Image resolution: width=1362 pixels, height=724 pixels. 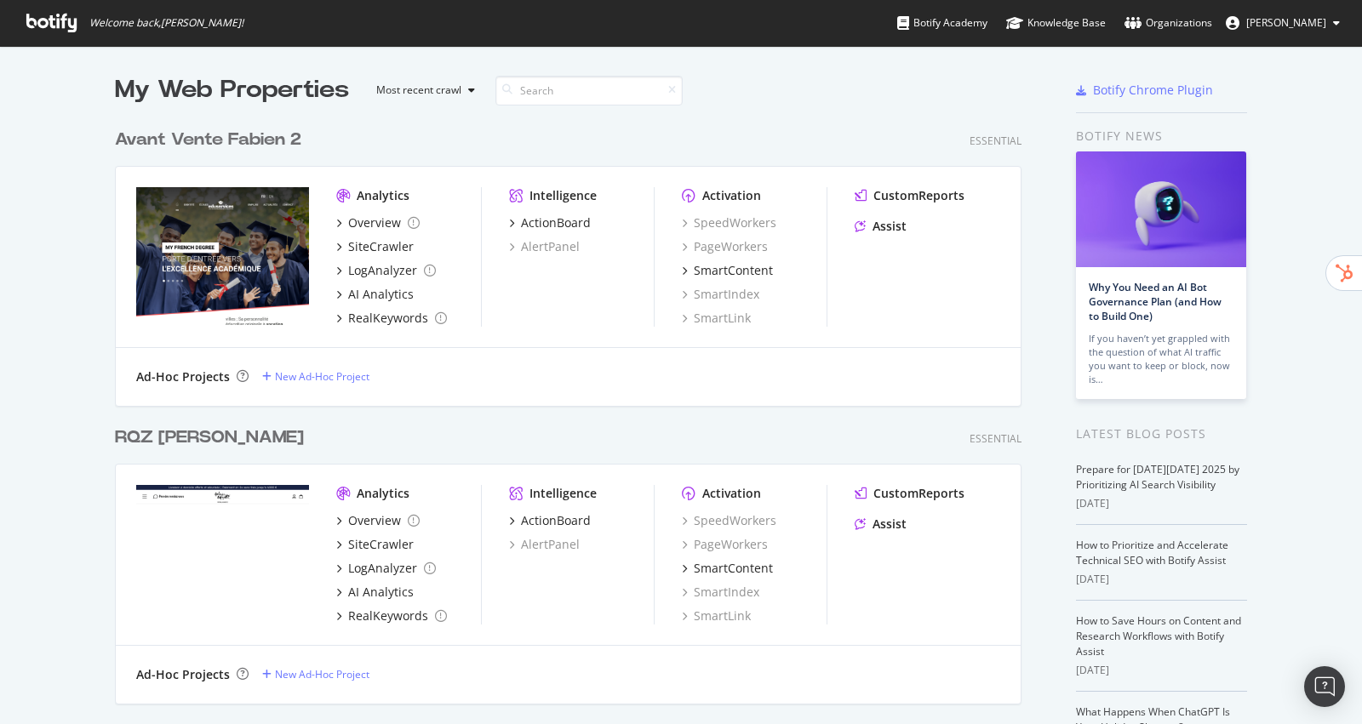 What do you see at coordinates (1286, 22) in the screenshot?
I see `span: Olivier Job` at bounding box center [1286, 22].